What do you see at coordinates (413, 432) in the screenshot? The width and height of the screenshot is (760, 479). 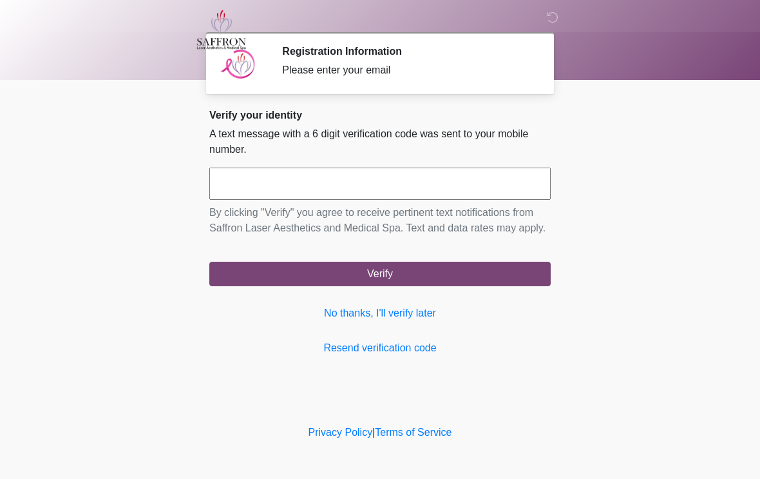 I see `a: Terms of Service` at bounding box center [413, 432].